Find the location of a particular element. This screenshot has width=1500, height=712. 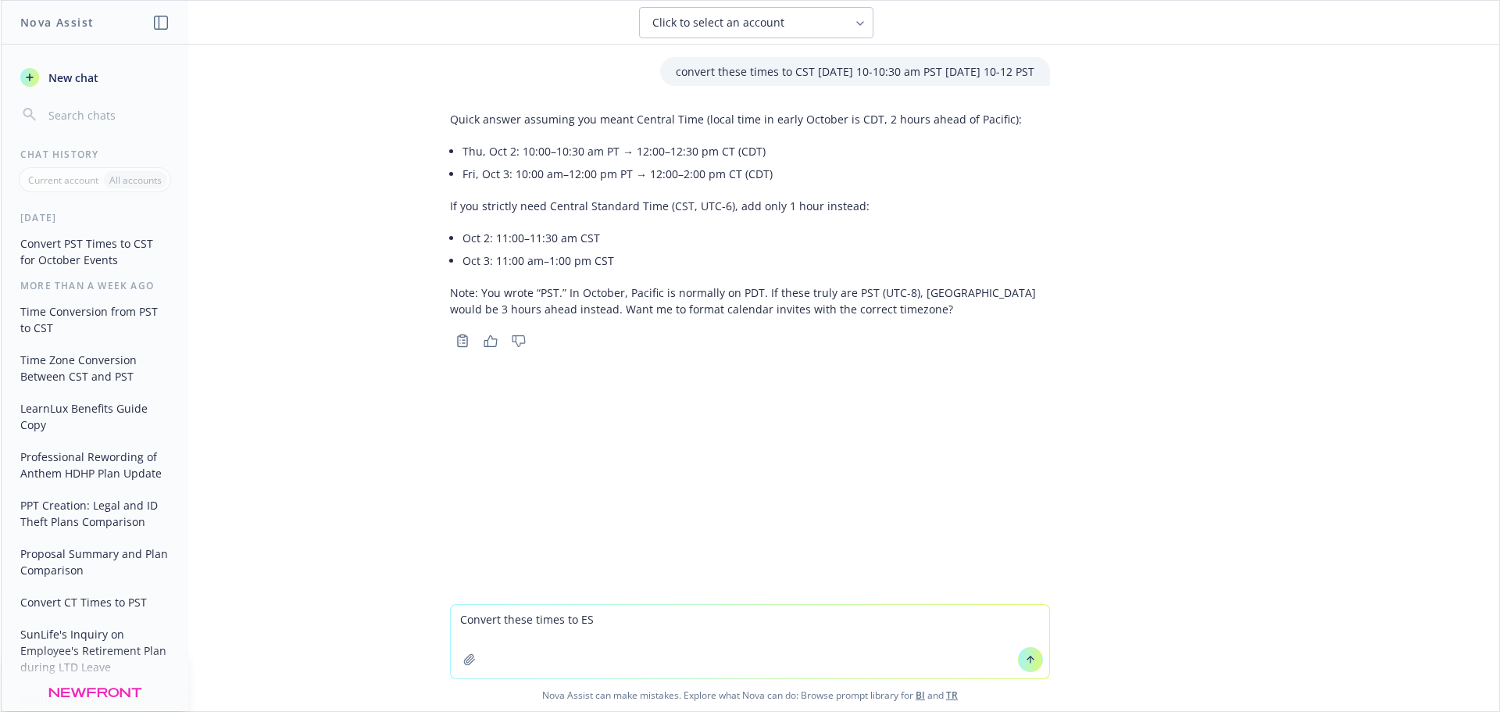

span: Nova Assist can make mistakes. Explore what Nova can do: Browse prompt library for and is located at coordinates (750, 695).